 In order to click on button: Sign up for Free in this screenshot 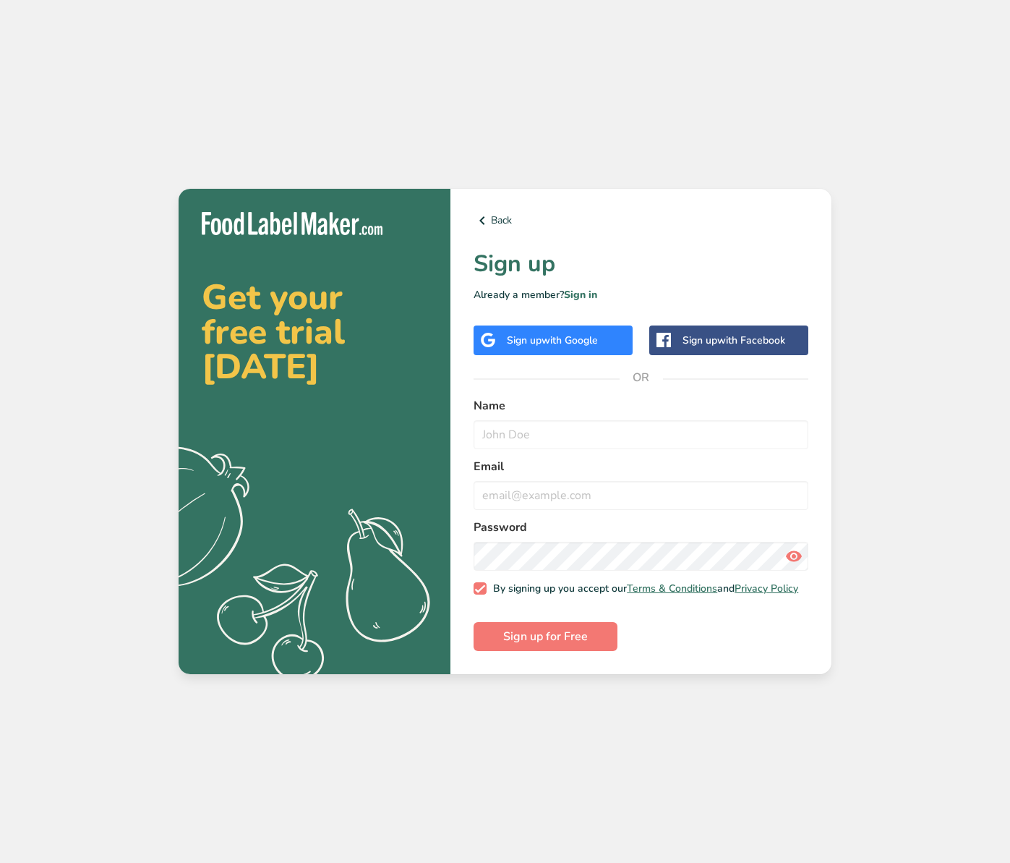, I will do `click(545, 636)`.